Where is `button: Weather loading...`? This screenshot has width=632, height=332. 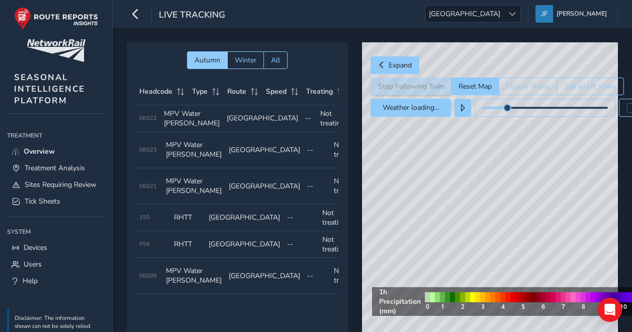
button: Weather loading... is located at coordinates (411, 108).